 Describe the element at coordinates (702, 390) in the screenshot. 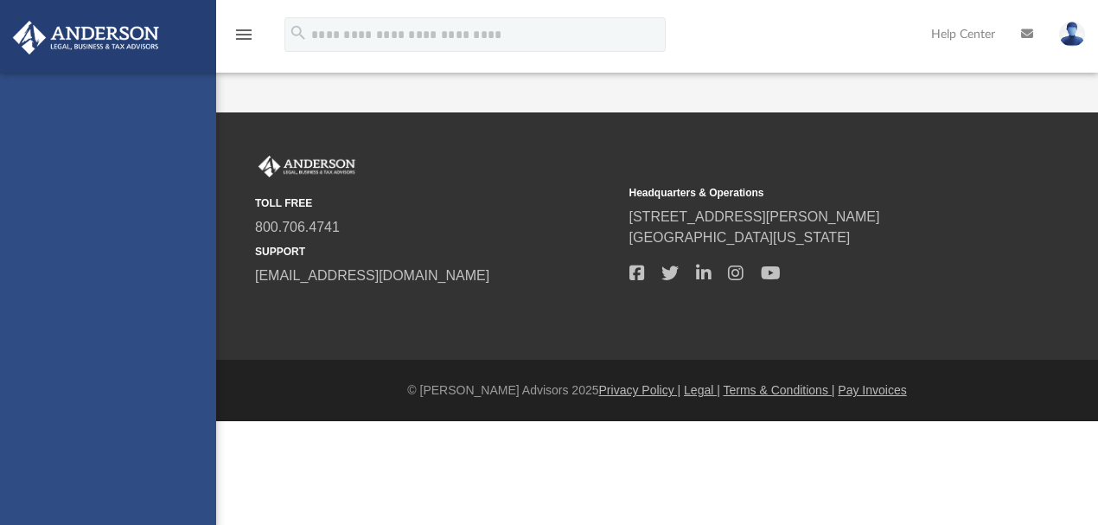

I see `a: Legal |` at that location.